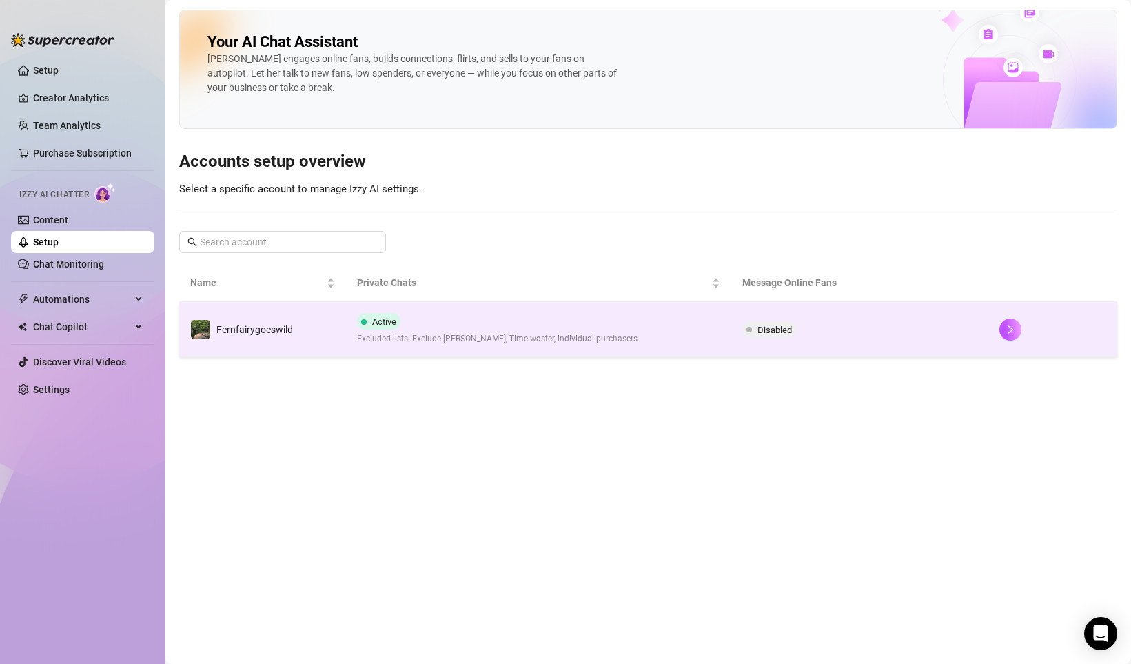 The image size is (1131, 664). Describe the element at coordinates (105, 192) in the screenshot. I see `img: AI Chatter` at that location.